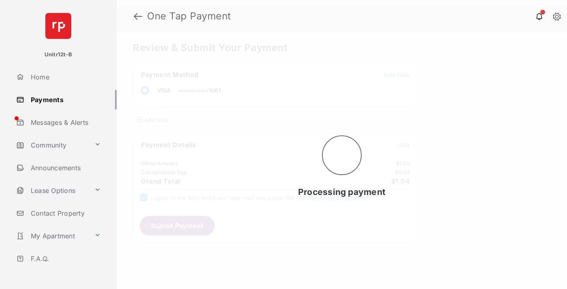  Describe the element at coordinates (189, 16) in the screenshot. I see `strong: One Tap Payment` at that location.